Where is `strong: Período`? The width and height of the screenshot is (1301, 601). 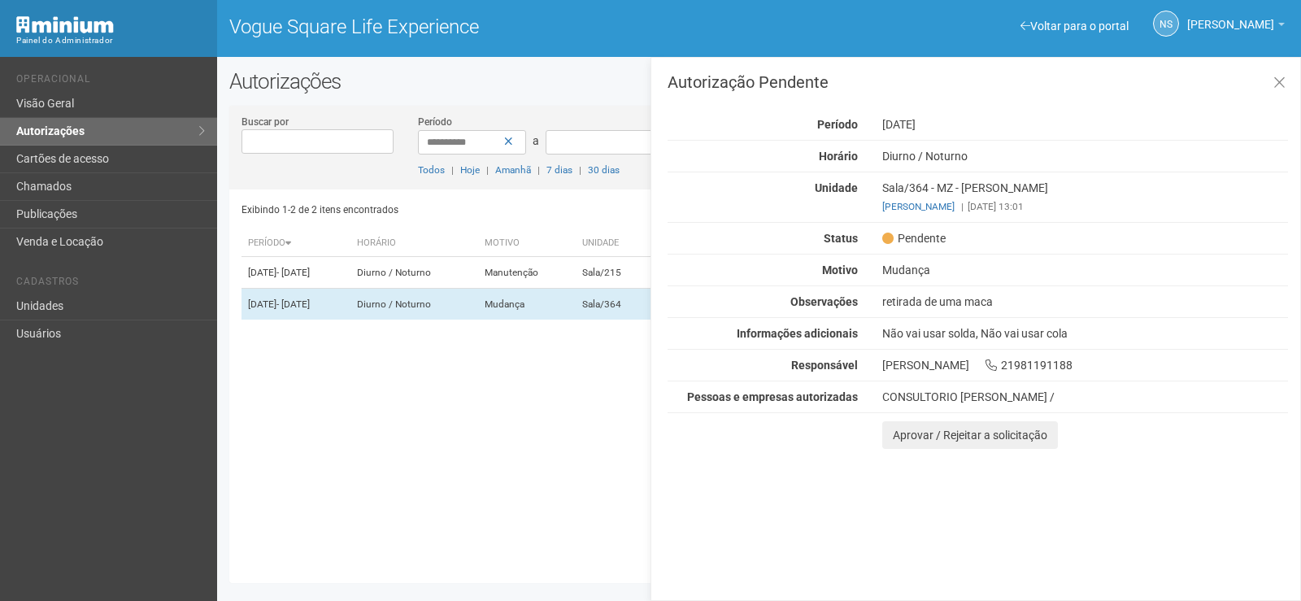
strong: Período is located at coordinates (838, 124).